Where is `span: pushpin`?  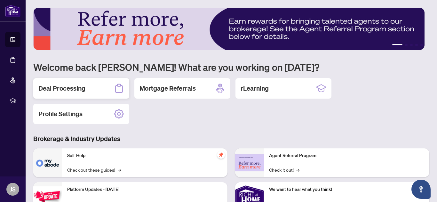 span: pushpin is located at coordinates (221, 155).